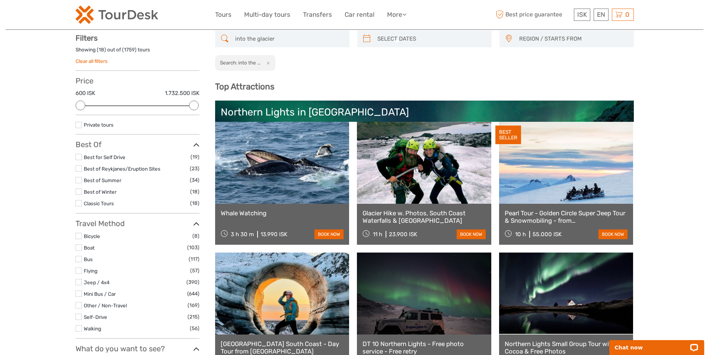 The width and height of the screenshot is (709, 355). Describe the element at coordinates (242, 234) in the screenshot. I see `span: 3 h 30 m` at that location.